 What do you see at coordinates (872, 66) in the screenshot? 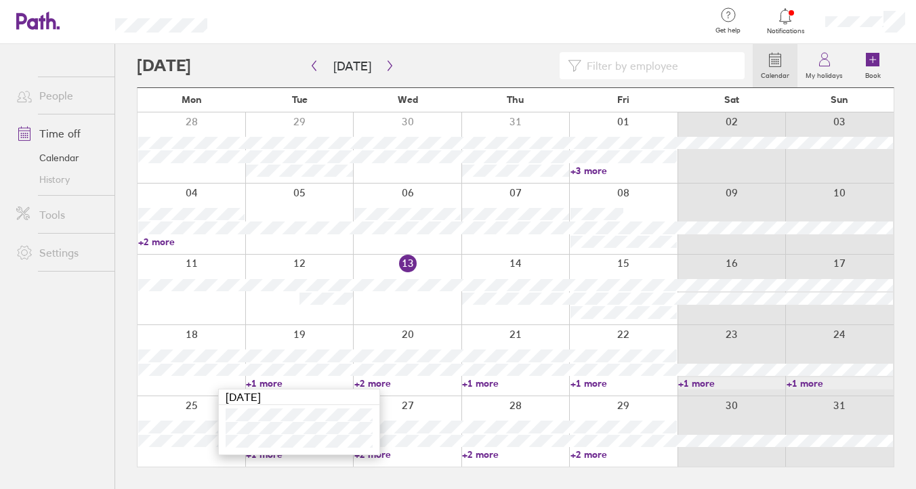
I see `a: Book` at bounding box center [872, 66].